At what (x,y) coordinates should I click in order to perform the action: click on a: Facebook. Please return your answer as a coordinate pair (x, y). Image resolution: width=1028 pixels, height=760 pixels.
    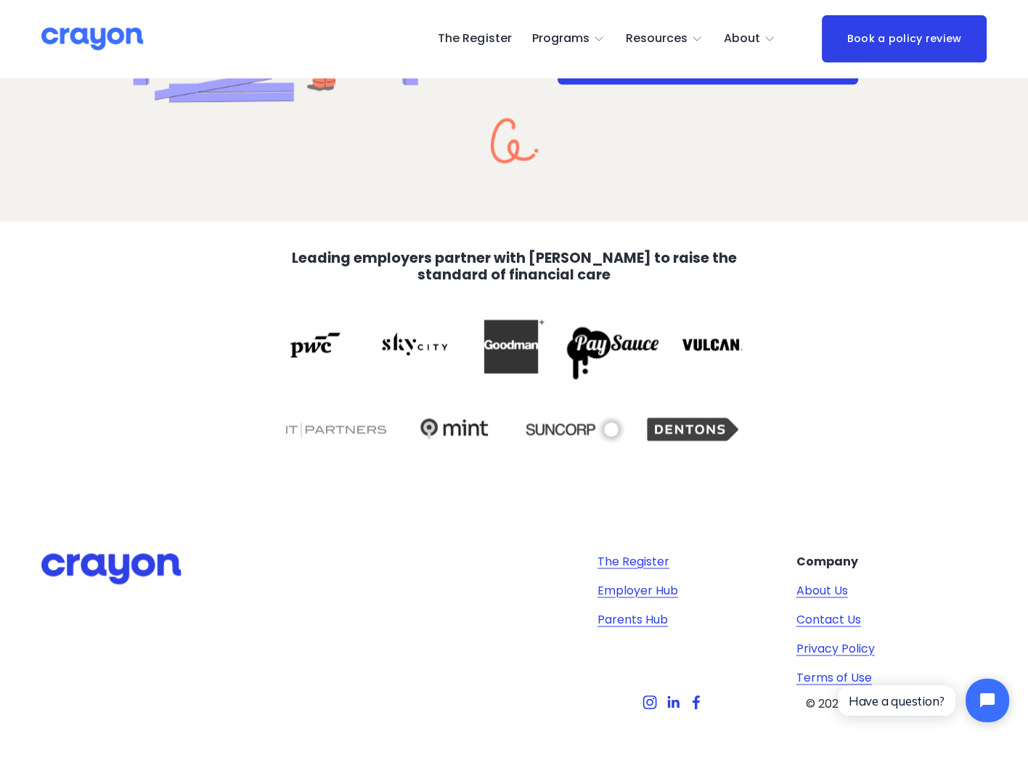
    Looking at the image, I should click on (696, 702).